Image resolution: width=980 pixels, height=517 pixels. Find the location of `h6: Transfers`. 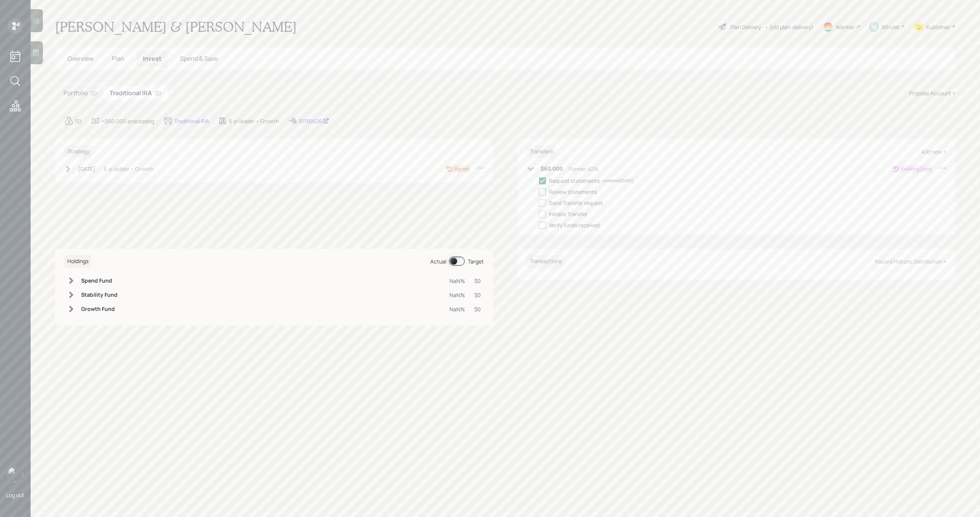

h6: Transfers is located at coordinates (541, 152).